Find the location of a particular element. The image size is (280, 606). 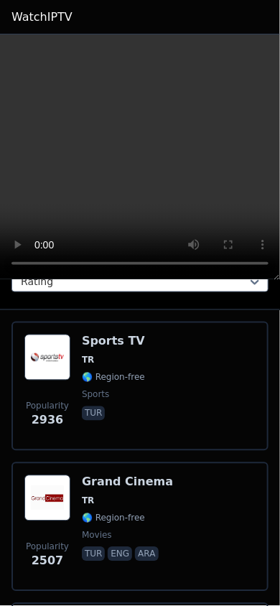

a: WatchIPTV is located at coordinates (42, 17).